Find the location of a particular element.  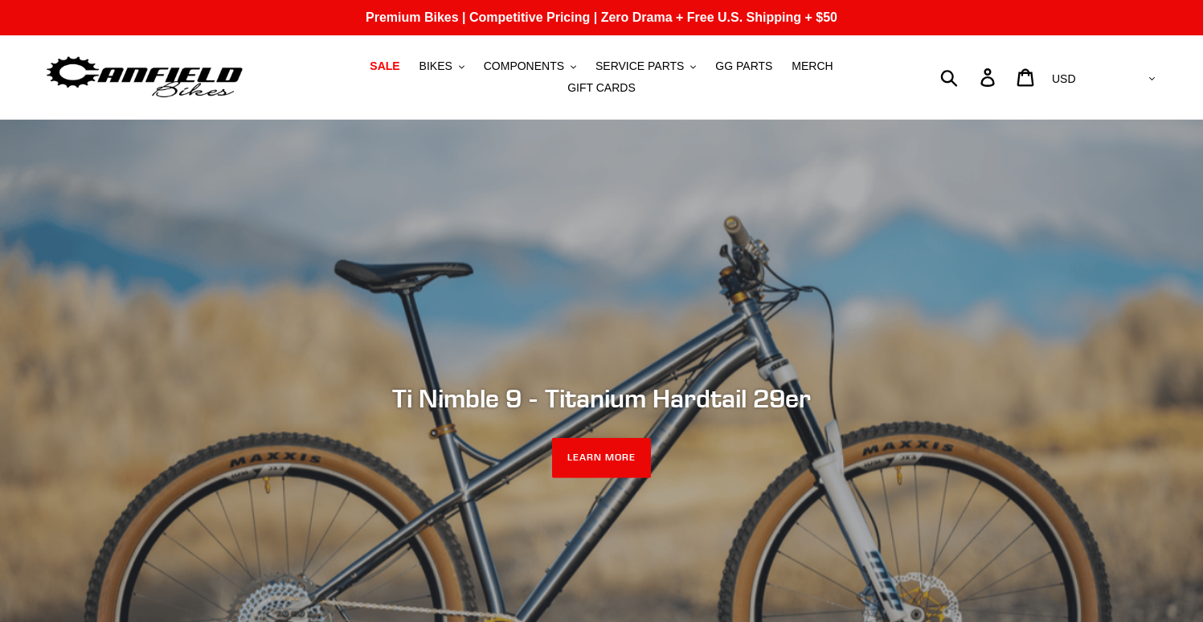

input: Search is located at coordinates (969, 77).